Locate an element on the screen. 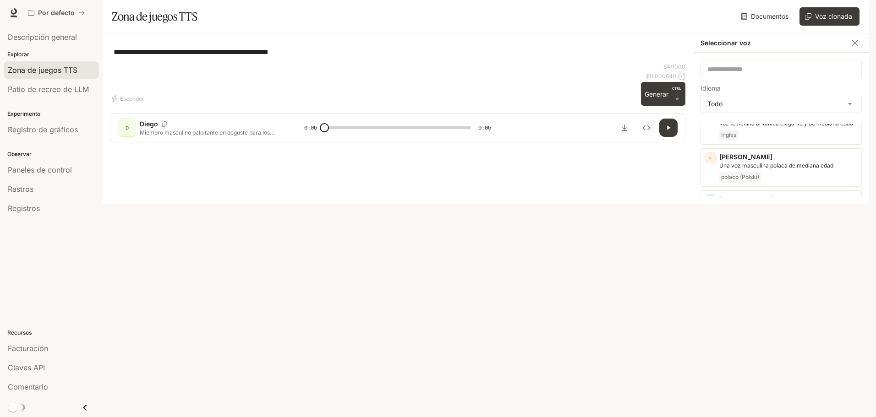 The height and width of the screenshot is (417, 876). font: 64 is located at coordinates (666, 66).